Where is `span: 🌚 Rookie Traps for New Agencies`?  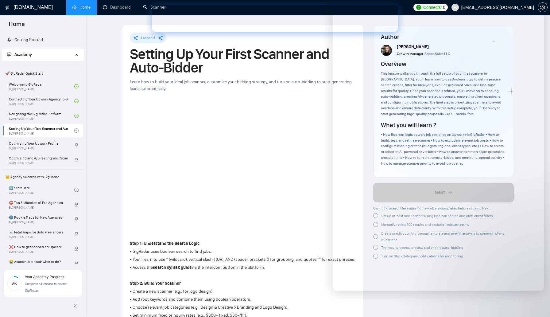
span: 🌚 Rookie Traps for New Agencies is located at coordinates (38, 217).